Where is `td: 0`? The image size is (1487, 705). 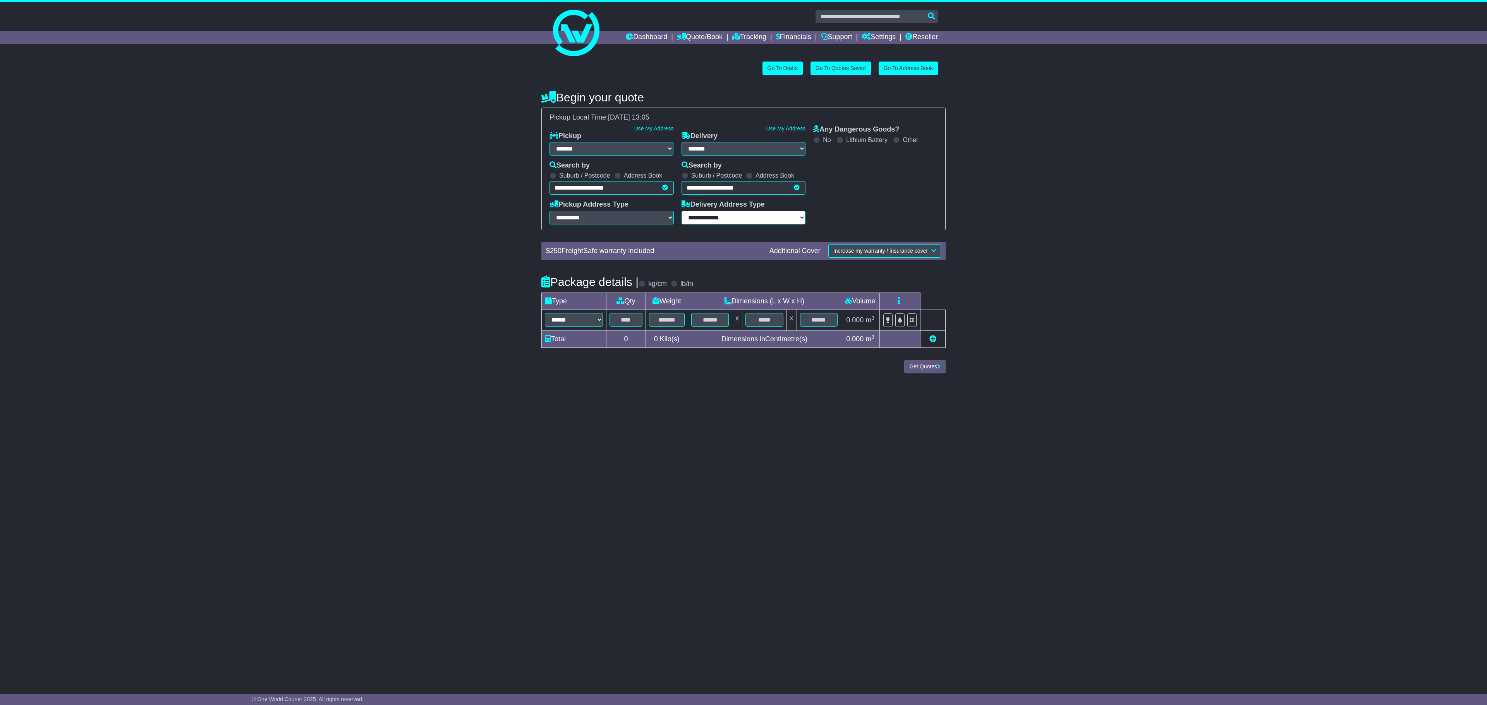 td: 0 is located at coordinates (626, 339).